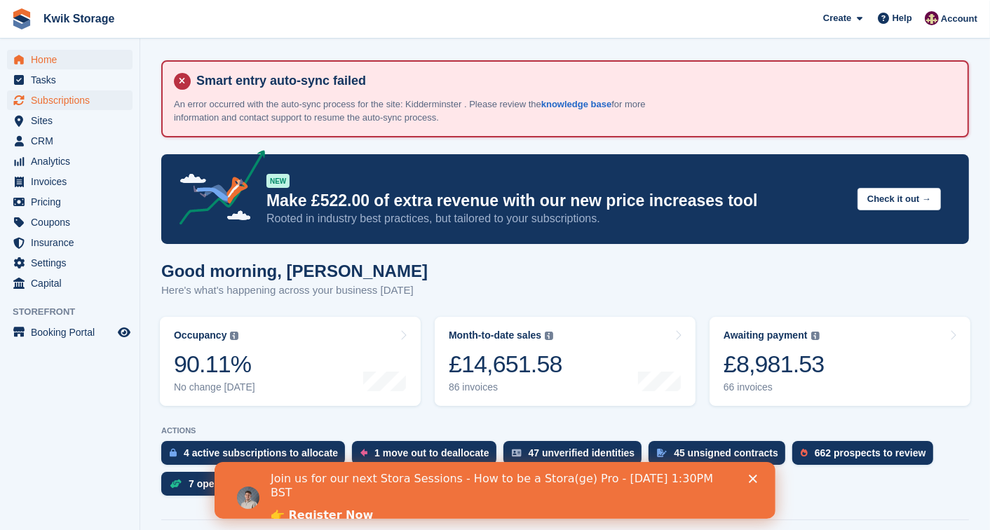 This screenshot has height=530, width=990. What do you see at coordinates (218, 484) in the screenshot?
I see `div: 7 open deals` at bounding box center [218, 484].